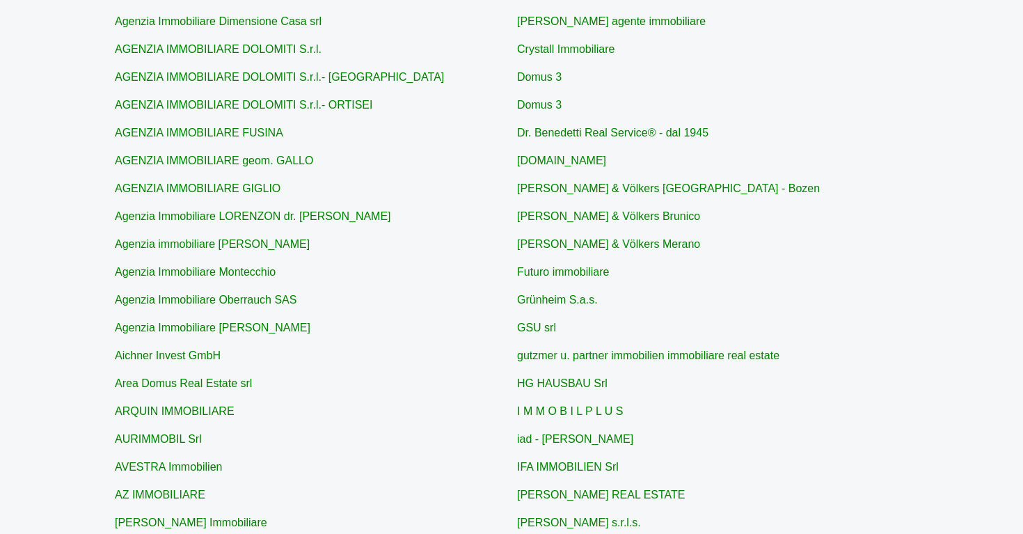 The height and width of the screenshot is (534, 1023). Describe the element at coordinates (158, 439) in the screenshot. I see `a: AURIMMOBIL Srl` at that location.